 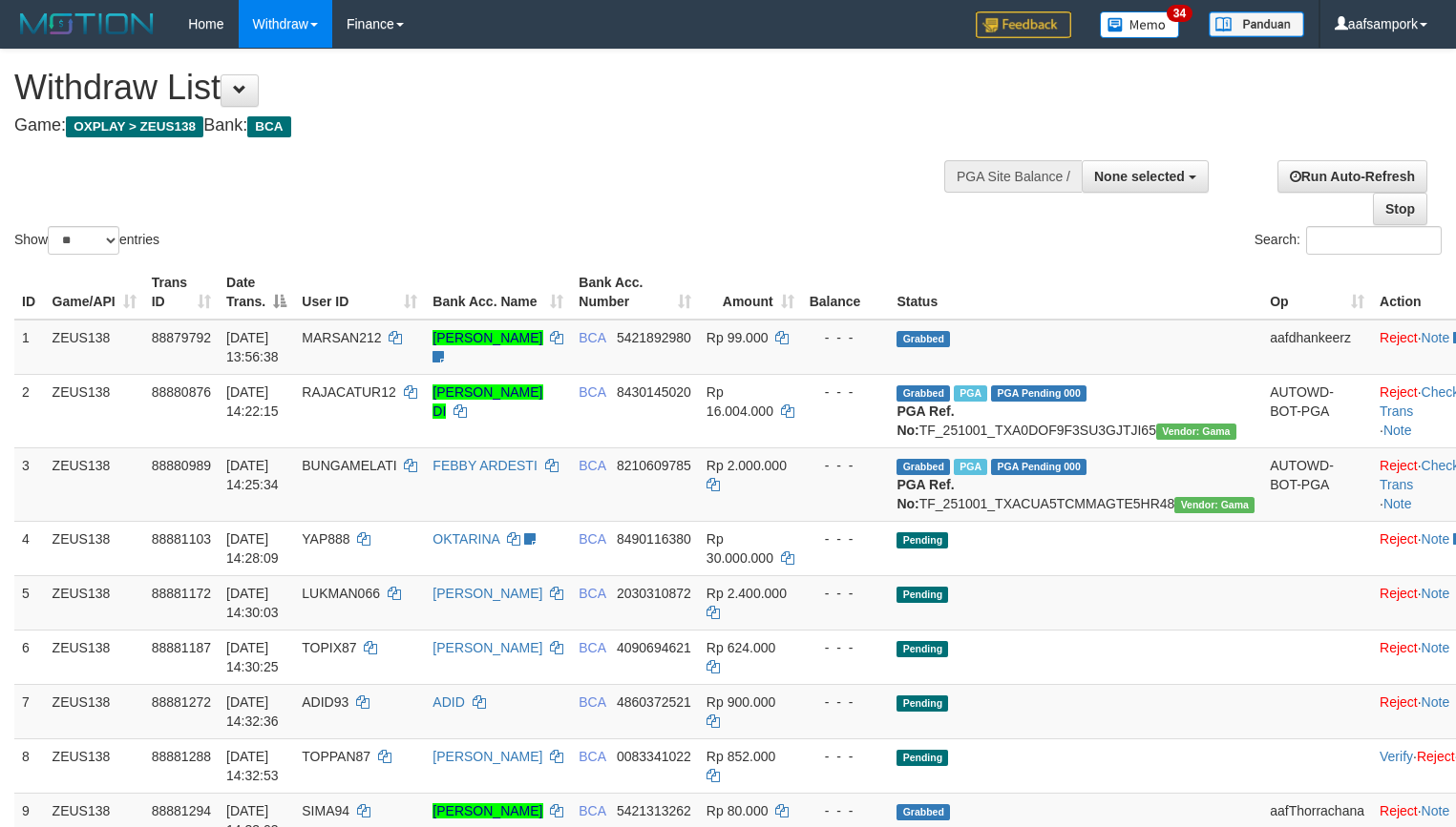 What do you see at coordinates (181, 811) in the screenshot?
I see `span: 88881294` at bounding box center [181, 811].